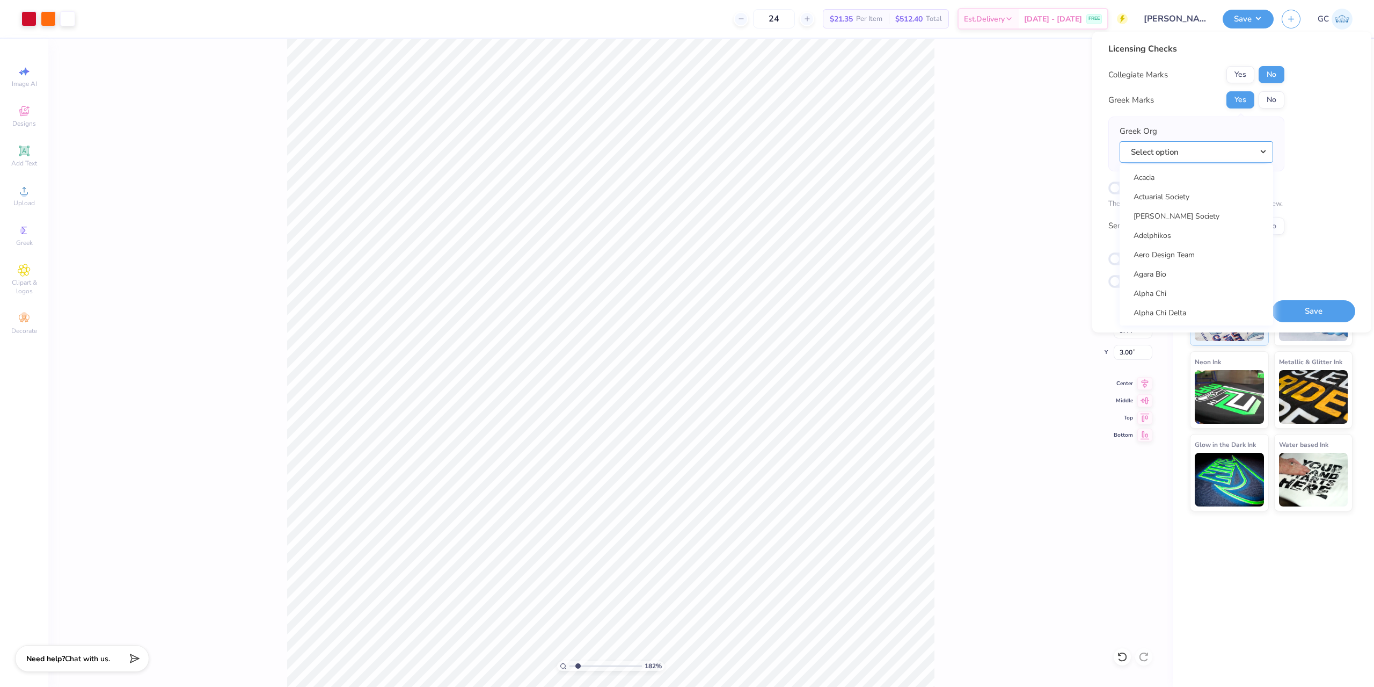 This screenshot has height=687, width=1374. What do you see at coordinates (24, 243) in the screenshot?
I see `span: Greek` at bounding box center [24, 243].